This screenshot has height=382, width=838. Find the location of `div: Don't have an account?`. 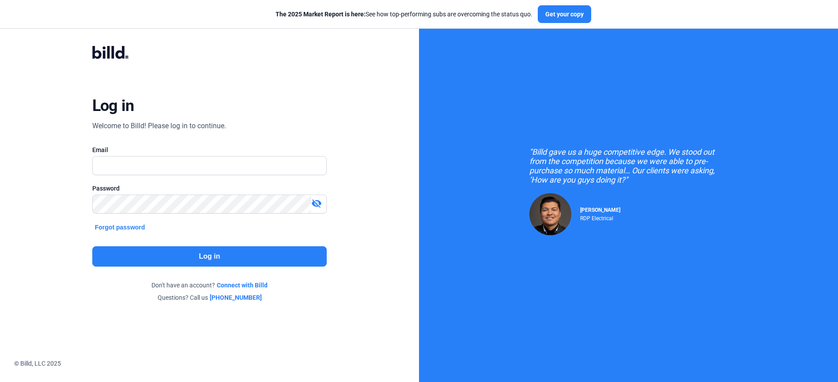

div: Don't have an account? is located at coordinates (209, 285).